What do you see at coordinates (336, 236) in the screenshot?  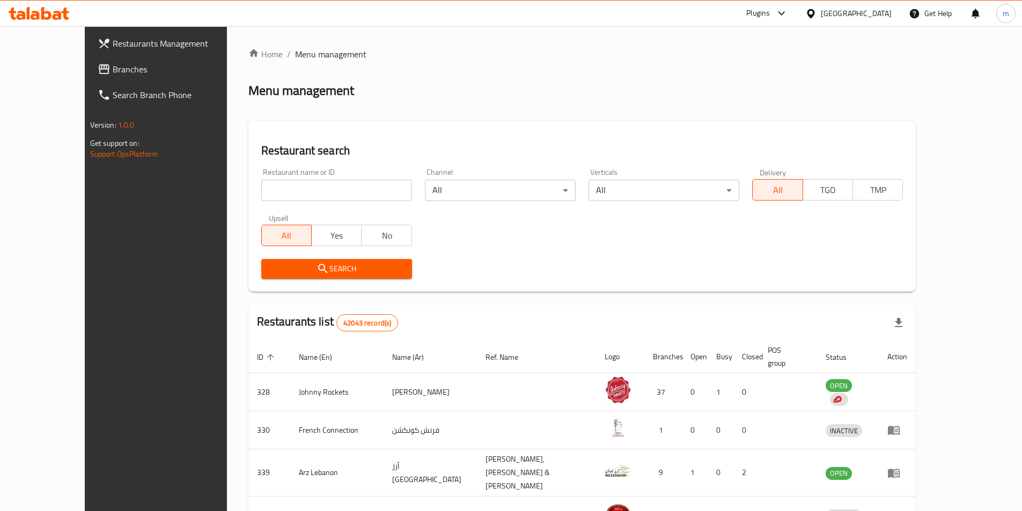 I see `button: Yes` at bounding box center [336, 236].